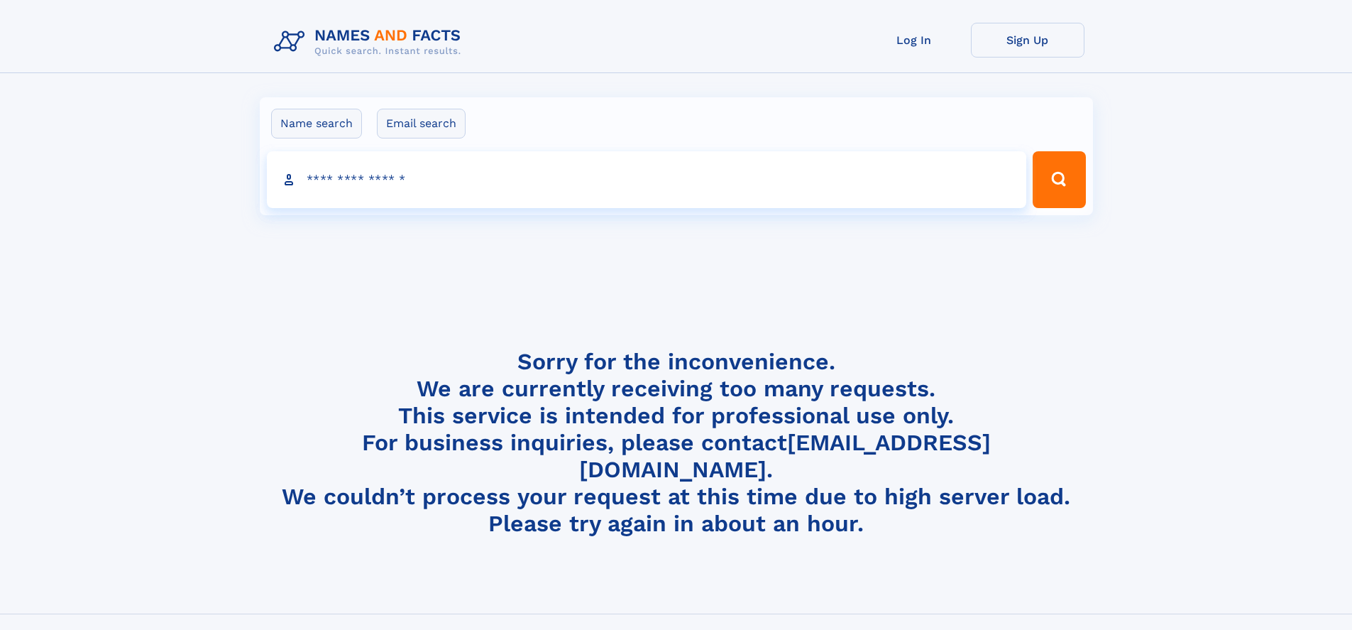  What do you see at coordinates (677, 442) in the screenshot?
I see `h4: Sorry for the inconvenience. We are currently receiving too many requests. This service is intend...` at bounding box center [677, 442].